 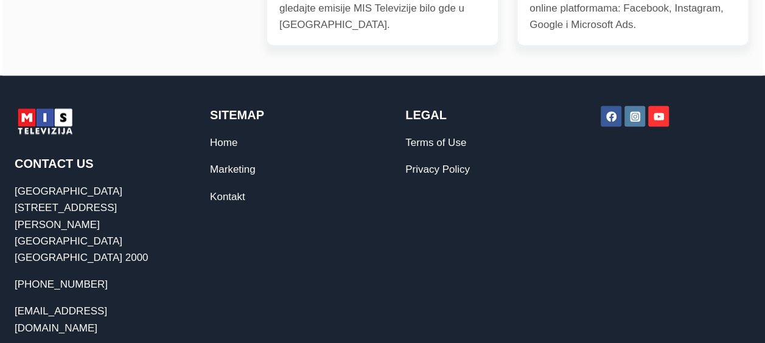 What do you see at coordinates (223, 142) in the screenshot?
I see `a: Home` at bounding box center [223, 142].